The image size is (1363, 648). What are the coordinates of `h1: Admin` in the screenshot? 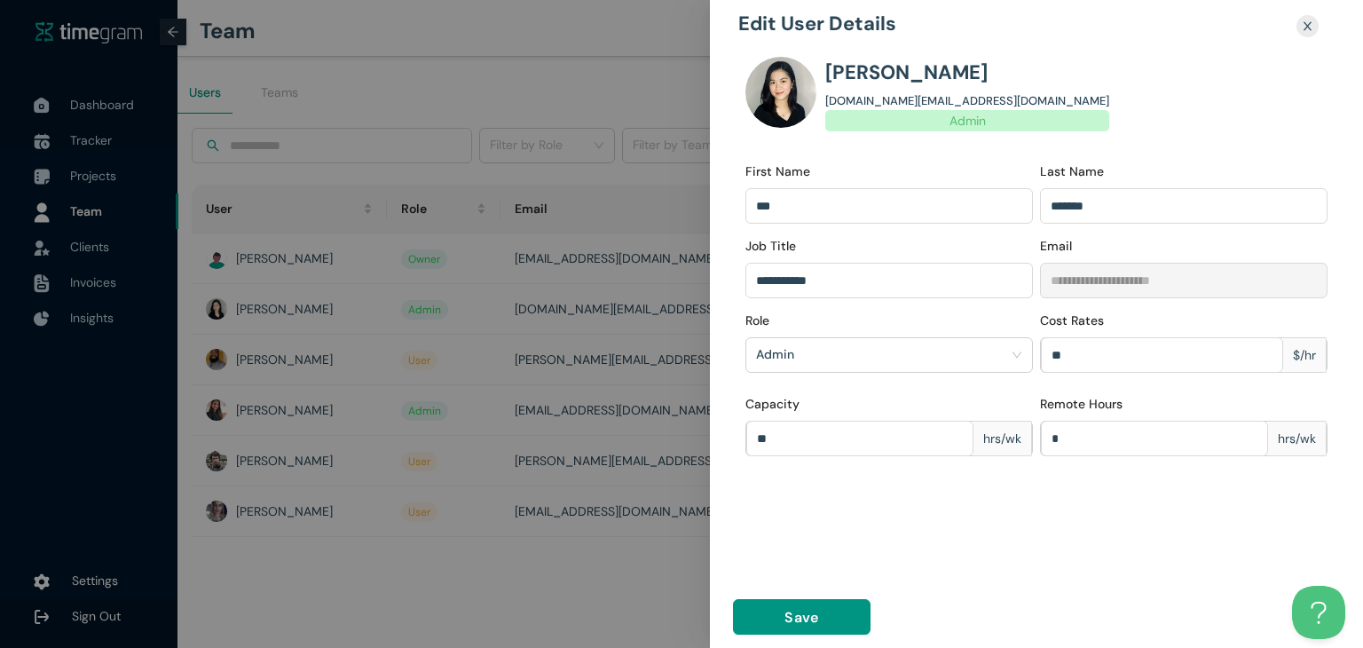 It's located at (774, 354).